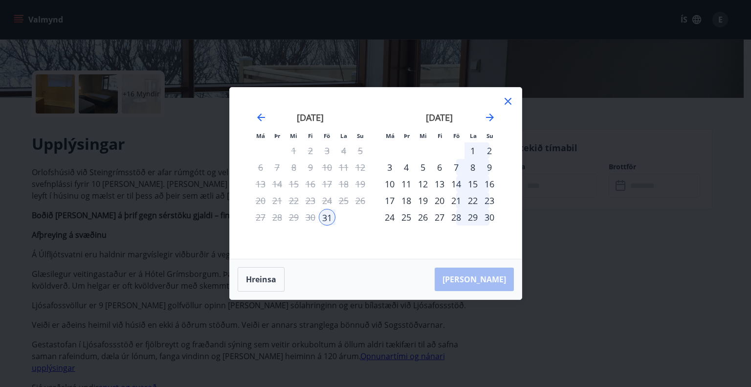 This screenshot has width=751, height=387. What do you see at coordinates (406, 217) in the screenshot?
I see `div: 25` at bounding box center [406, 217].